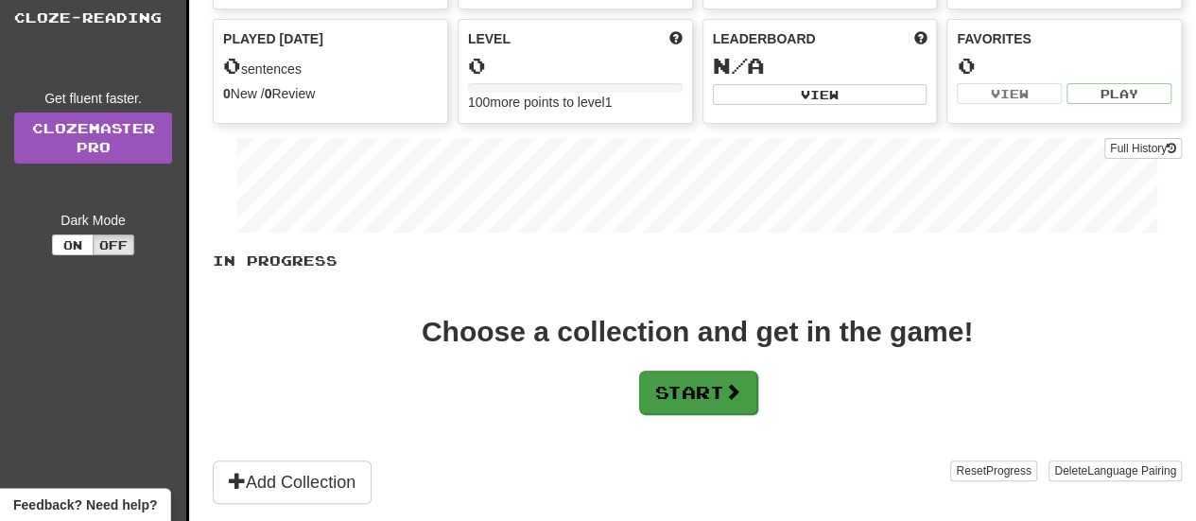 Image resolution: width=1196 pixels, height=521 pixels. Describe the element at coordinates (698, 392) in the screenshot. I see `button: Start` at that location.